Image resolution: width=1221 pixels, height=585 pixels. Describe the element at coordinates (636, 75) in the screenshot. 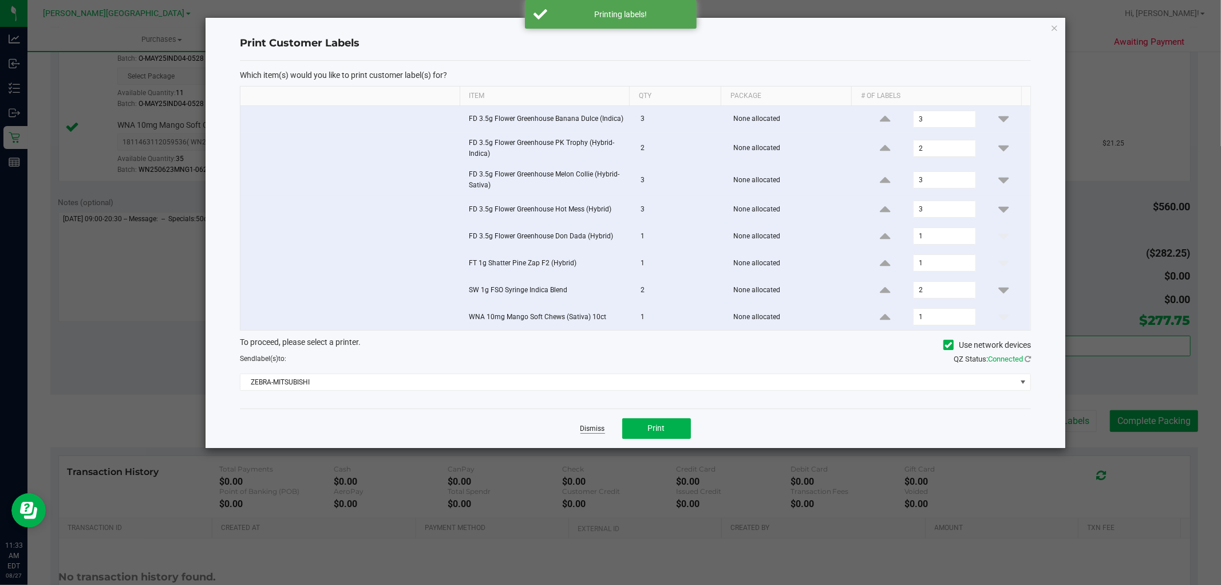

I see `p: Which item(s) would you like to print customer label(s) for?` at that location.